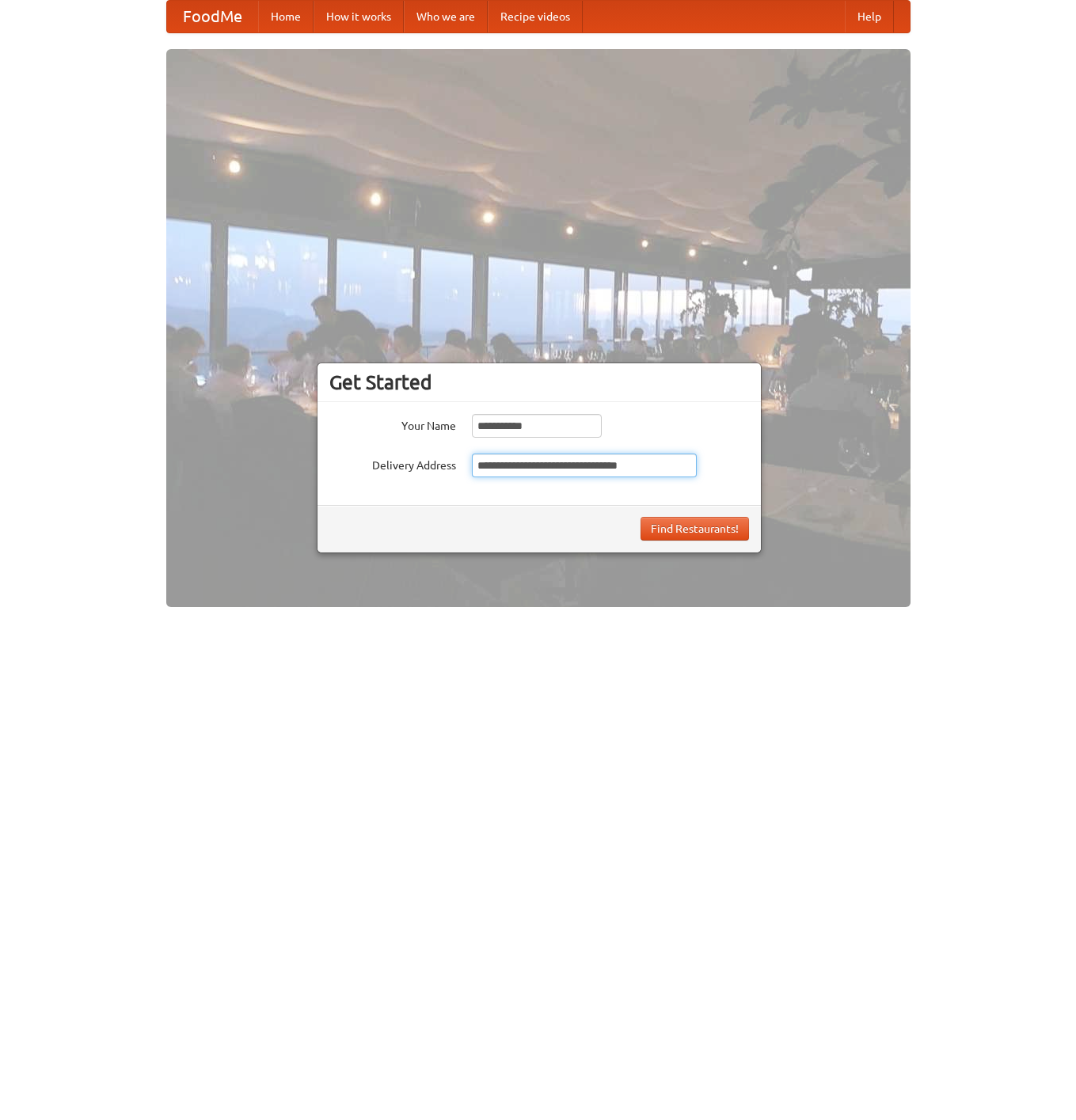  Describe the element at coordinates (446, 16) in the screenshot. I see `a: Who we are` at that location.